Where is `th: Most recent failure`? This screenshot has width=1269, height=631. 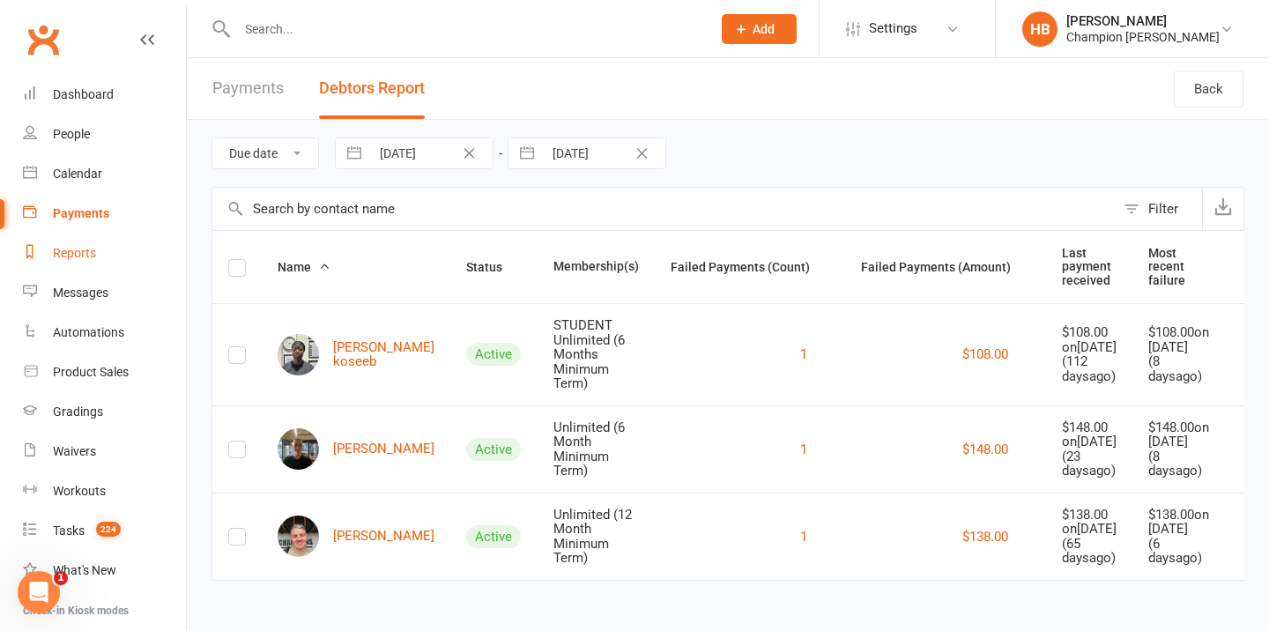
th: Most recent failure is located at coordinates (1178, 267).